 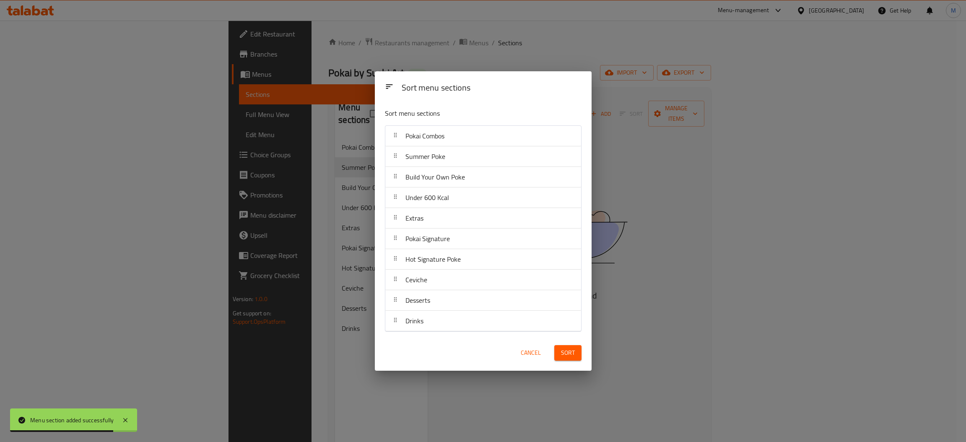 What do you see at coordinates (416, 280) in the screenshot?
I see `span: Ceviche` at bounding box center [416, 280].